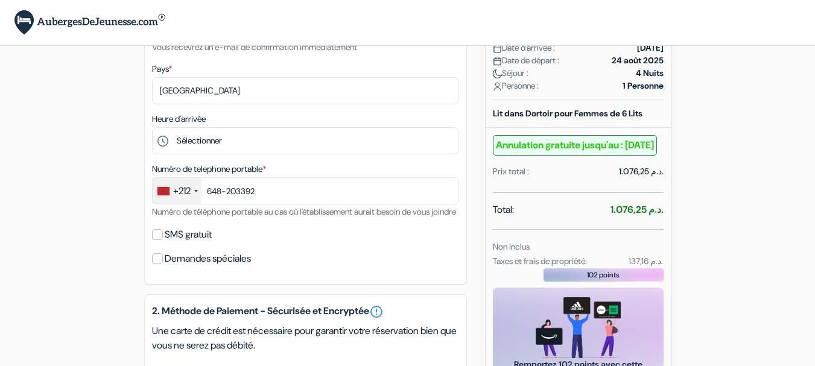 The image size is (815, 366). I want to click on strong: 24 août 2025, so click(637, 60).